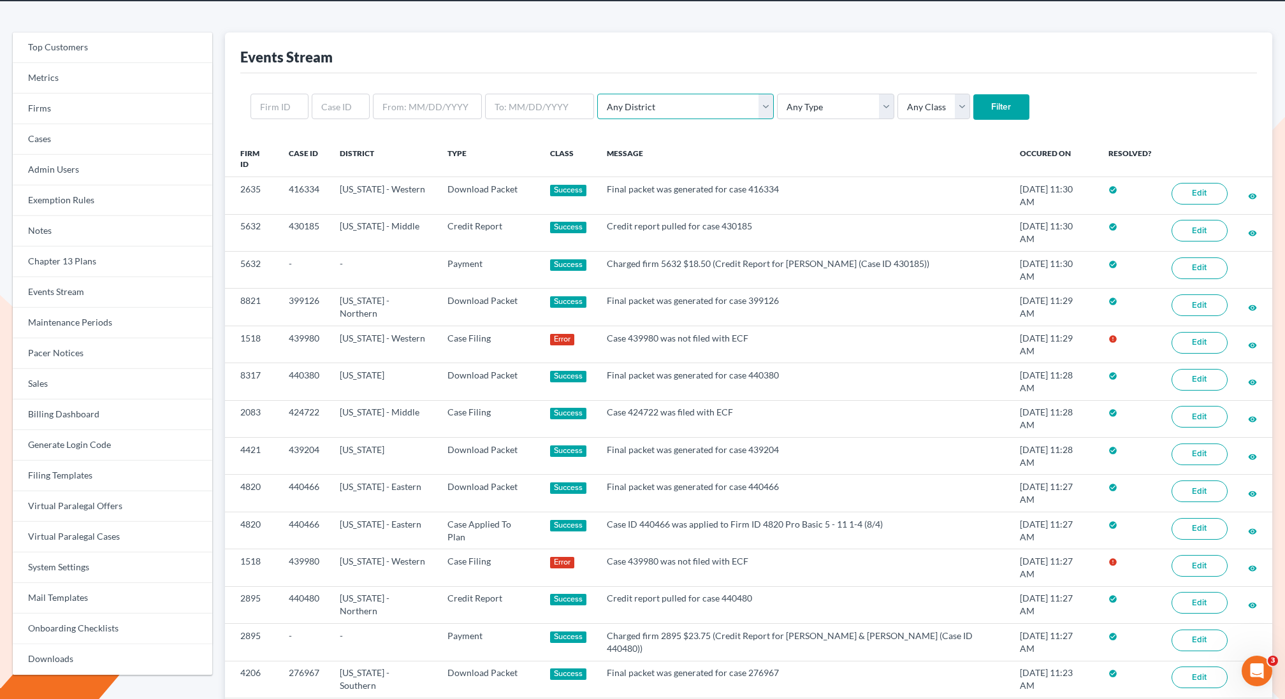 Image resolution: width=1285 pixels, height=699 pixels. What do you see at coordinates (803, 159) in the screenshot?
I see `th: Message` at bounding box center [803, 159].